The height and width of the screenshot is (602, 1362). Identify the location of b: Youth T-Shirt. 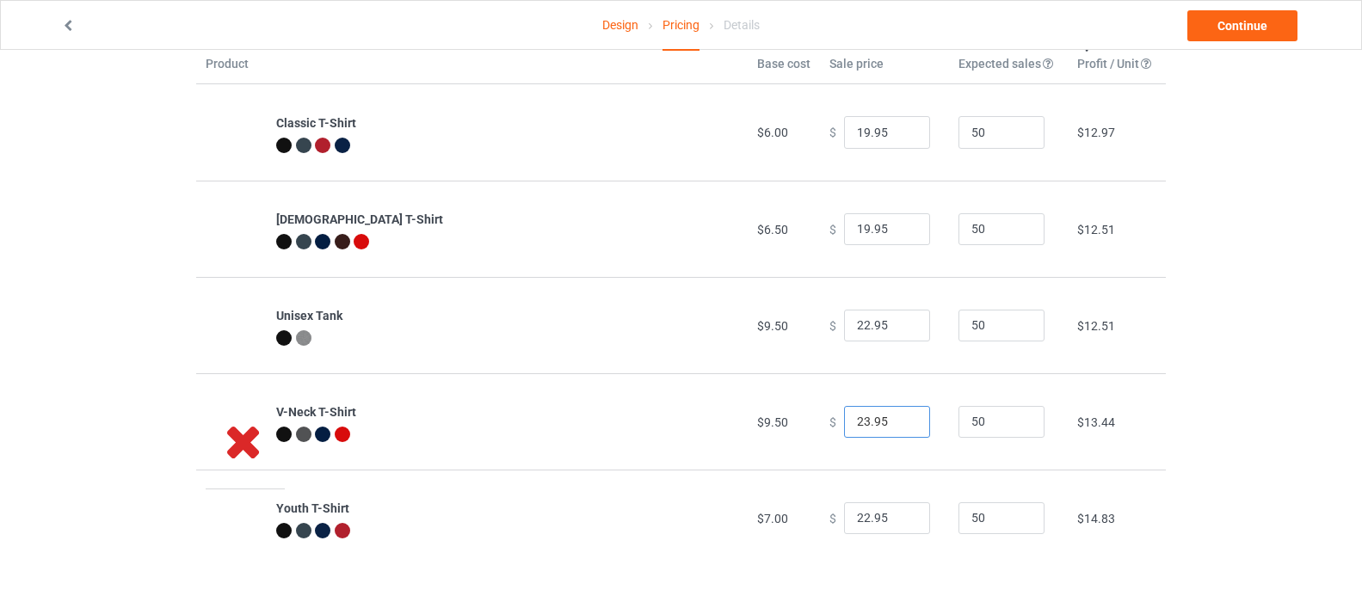
(312, 509).